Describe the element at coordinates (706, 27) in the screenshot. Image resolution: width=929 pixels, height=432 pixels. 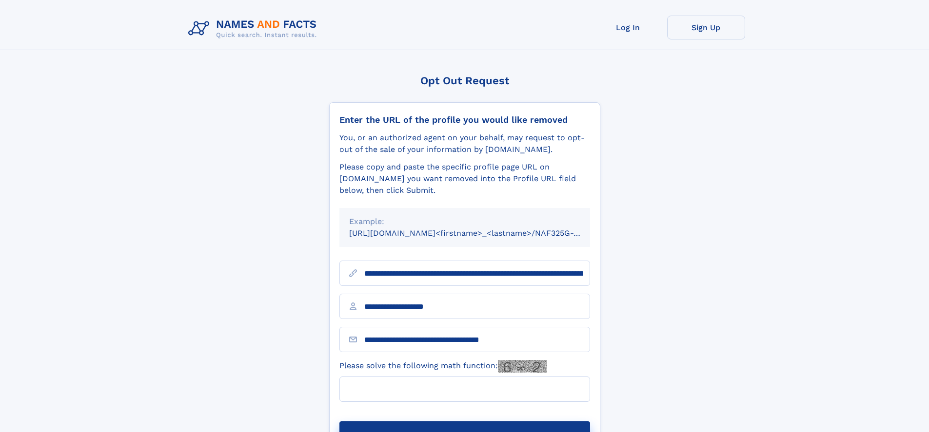
I see `a: Sign Up` at that location.